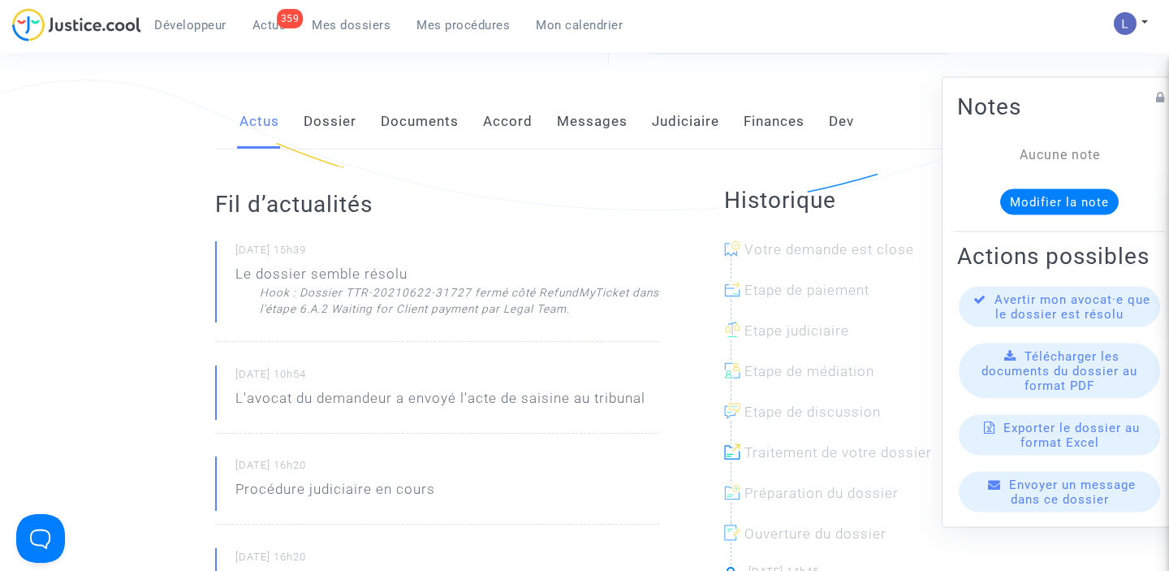  I want to click on a: Mes procédures, so click(463, 25).